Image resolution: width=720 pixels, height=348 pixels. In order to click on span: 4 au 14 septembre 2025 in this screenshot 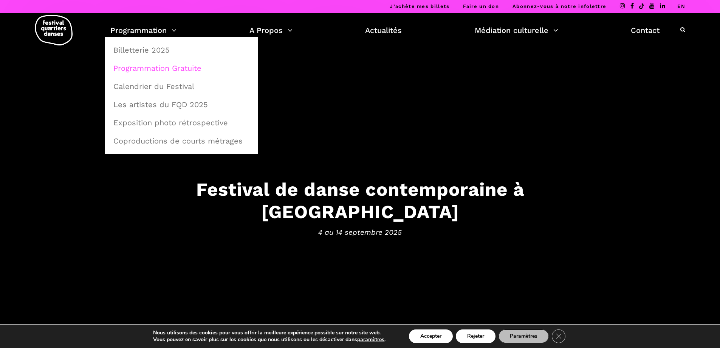, I will do `click(360, 232)`.